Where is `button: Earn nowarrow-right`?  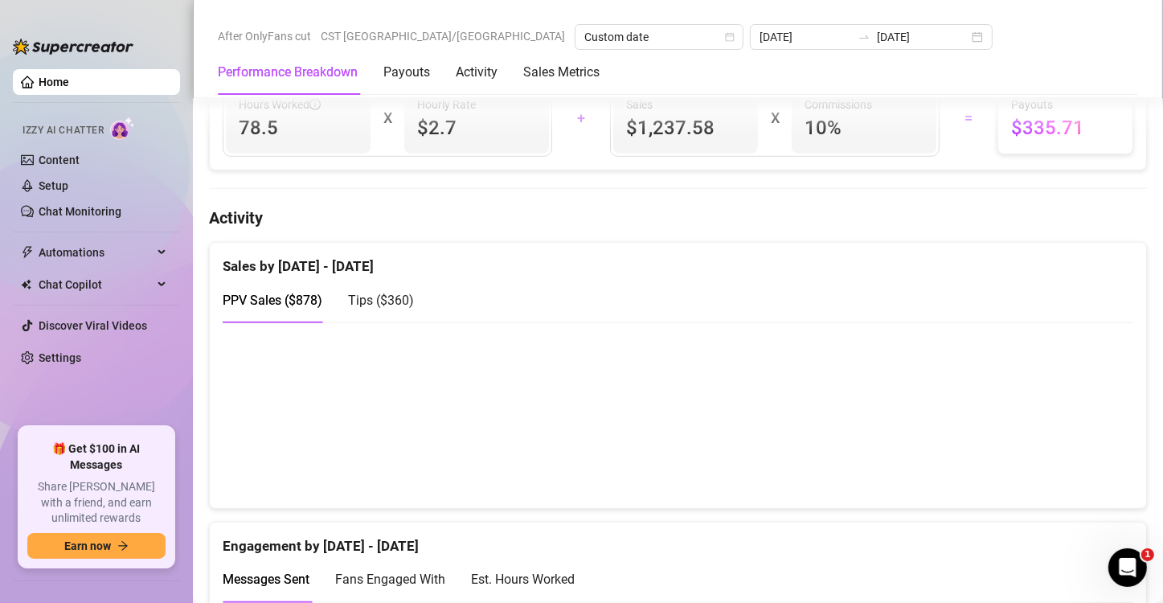
button: Earn nowarrow-right is located at coordinates (96, 546).